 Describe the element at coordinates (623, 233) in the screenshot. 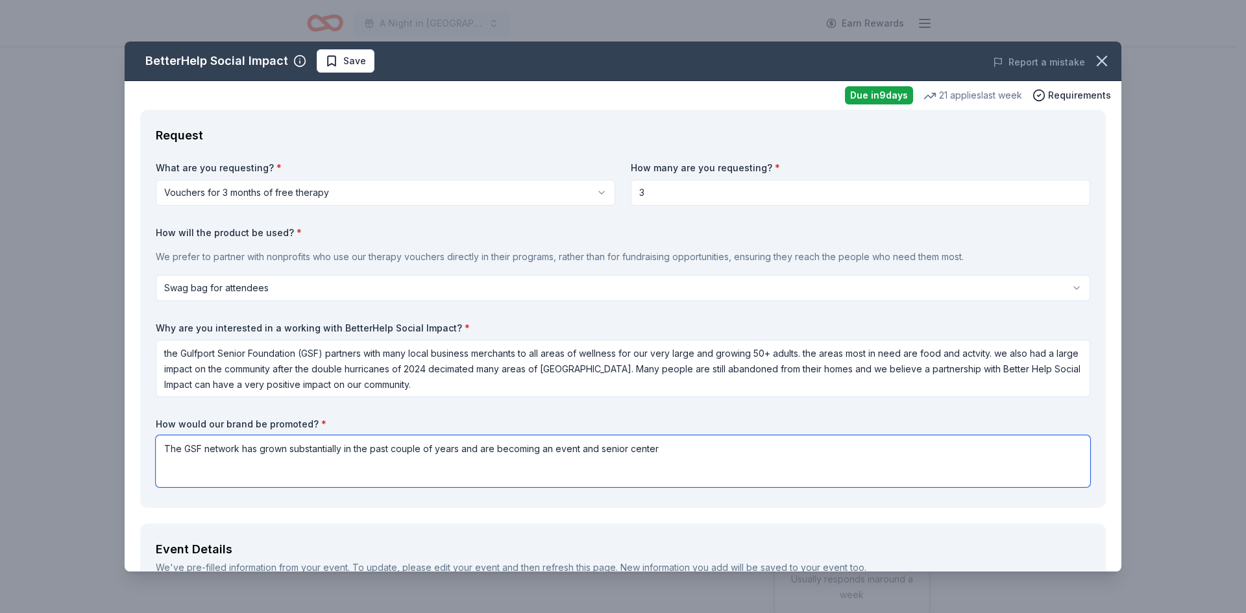

I see `label: How will the product be used?` at that location.